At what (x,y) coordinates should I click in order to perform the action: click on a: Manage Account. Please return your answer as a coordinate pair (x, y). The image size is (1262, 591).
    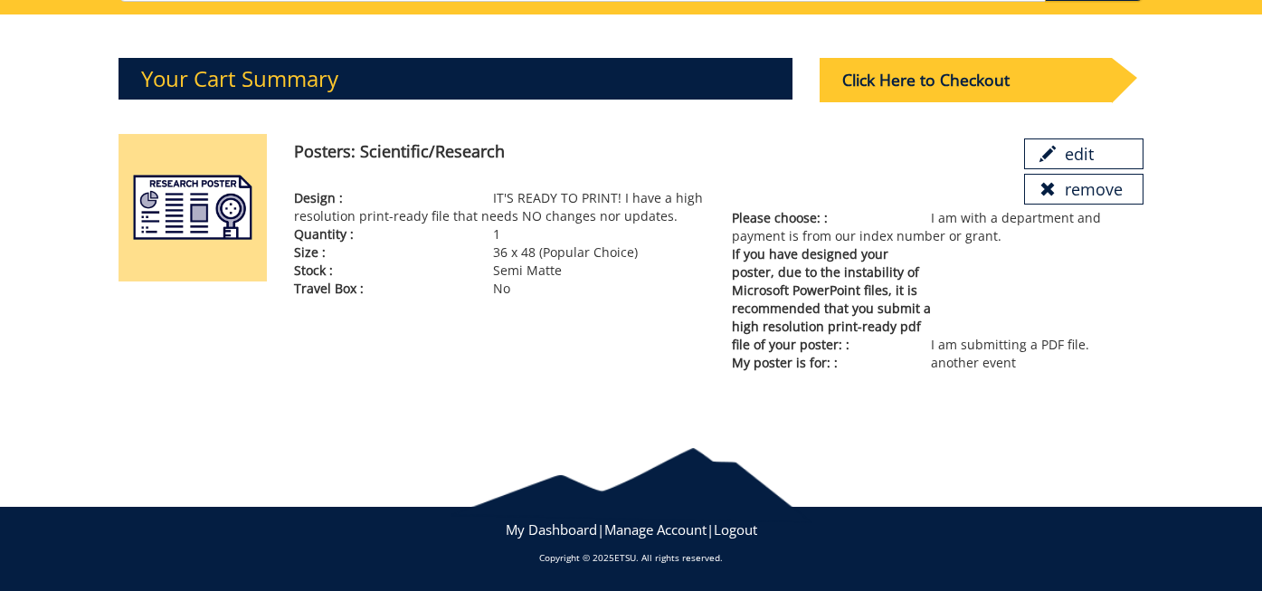
    Looking at the image, I should click on (655, 529).